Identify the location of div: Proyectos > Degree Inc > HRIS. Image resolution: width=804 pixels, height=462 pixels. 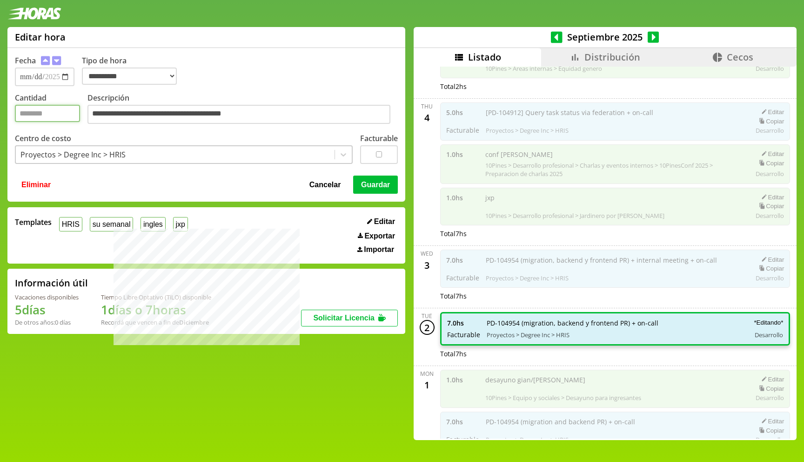
(73, 154).